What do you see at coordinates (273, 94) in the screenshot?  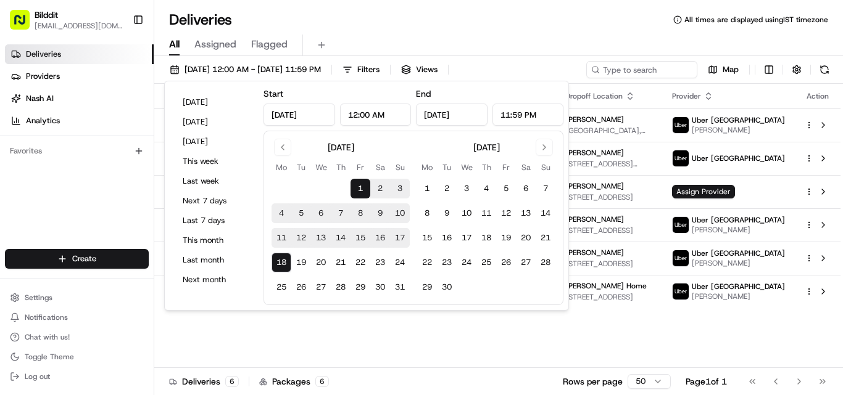 I see `label: Start` at bounding box center [273, 94].